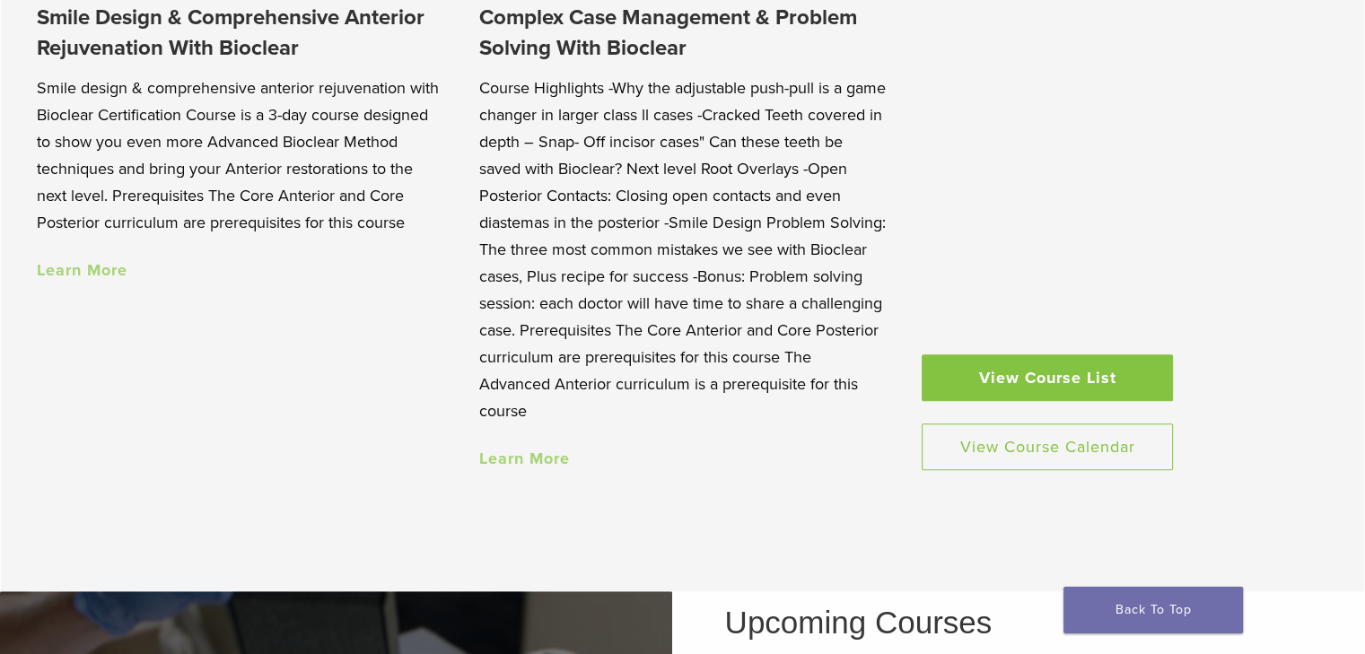  What do you see at coordinates (240, 155) in the screenshot?
I see `p: Smile design & comprehensive anterior rejuvenation with Bioclear Certification Course is a 3-day ...` at bounding box center [240, 155].